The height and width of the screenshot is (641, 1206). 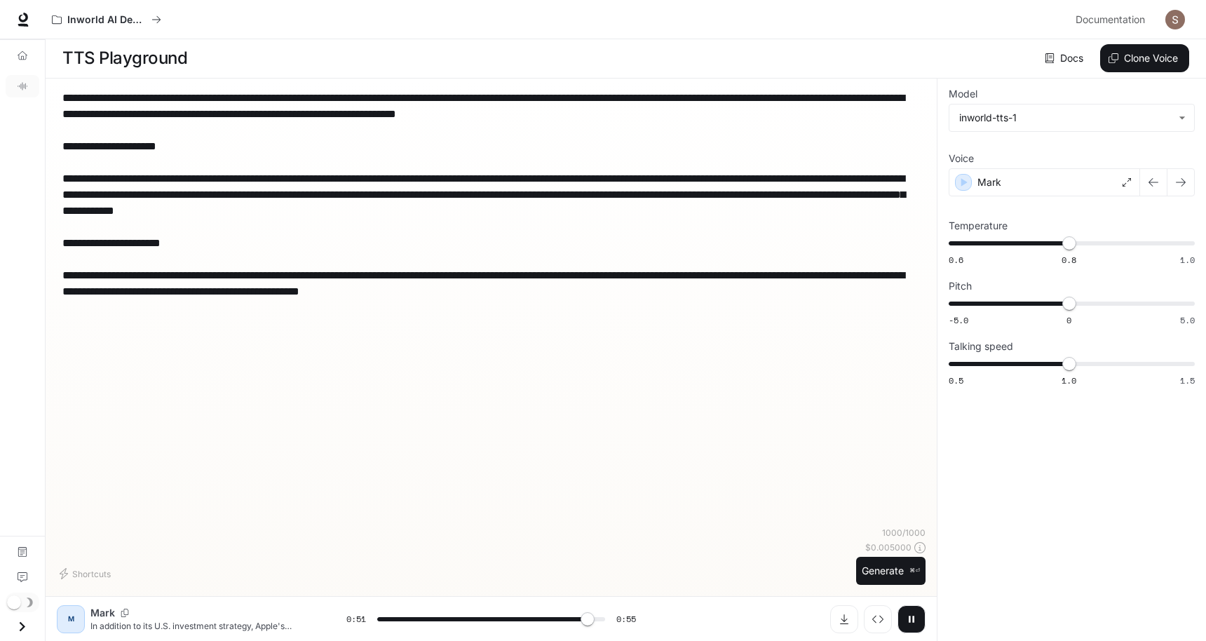 I want to click on span: 0.8, so click(x=1068, y=259).